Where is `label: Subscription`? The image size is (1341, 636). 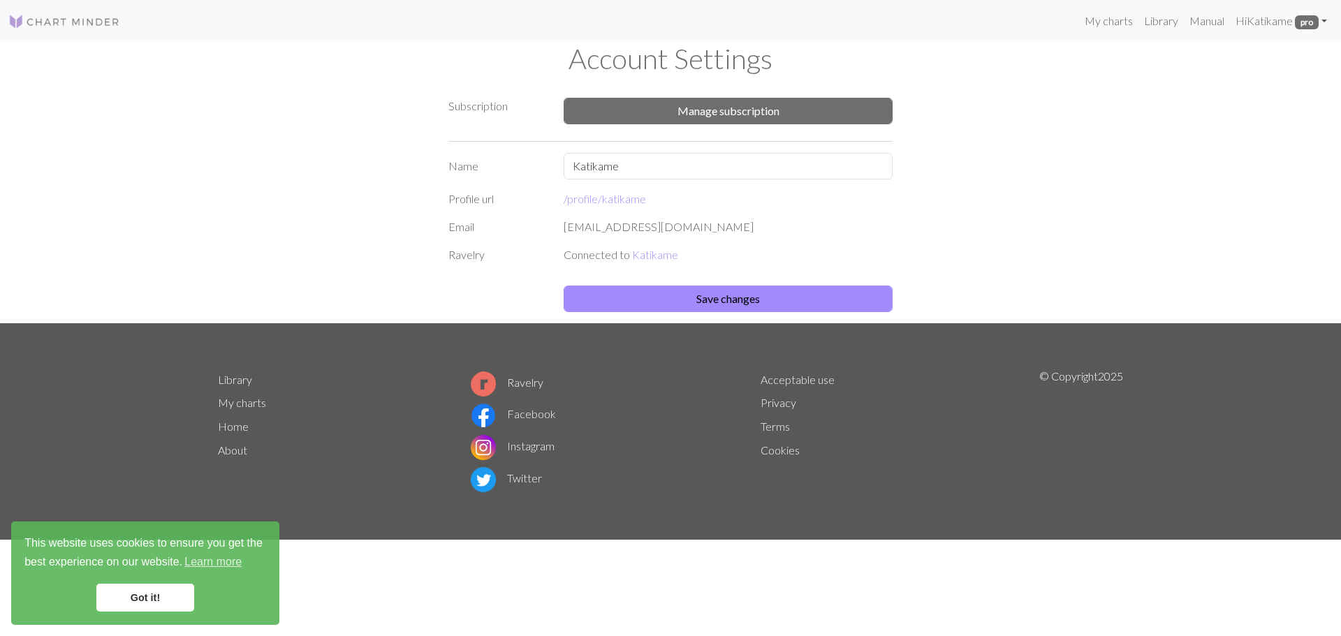
label: Subscription is located at coordinates (478, 106).